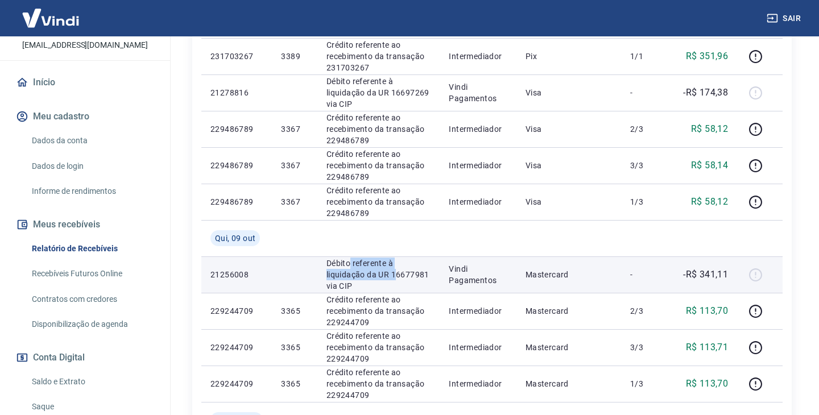  What do you see at coordinates (92, 324) in the screenshot?
I see `a: Disponibilização de agenda` at bounding box center [92, 324].